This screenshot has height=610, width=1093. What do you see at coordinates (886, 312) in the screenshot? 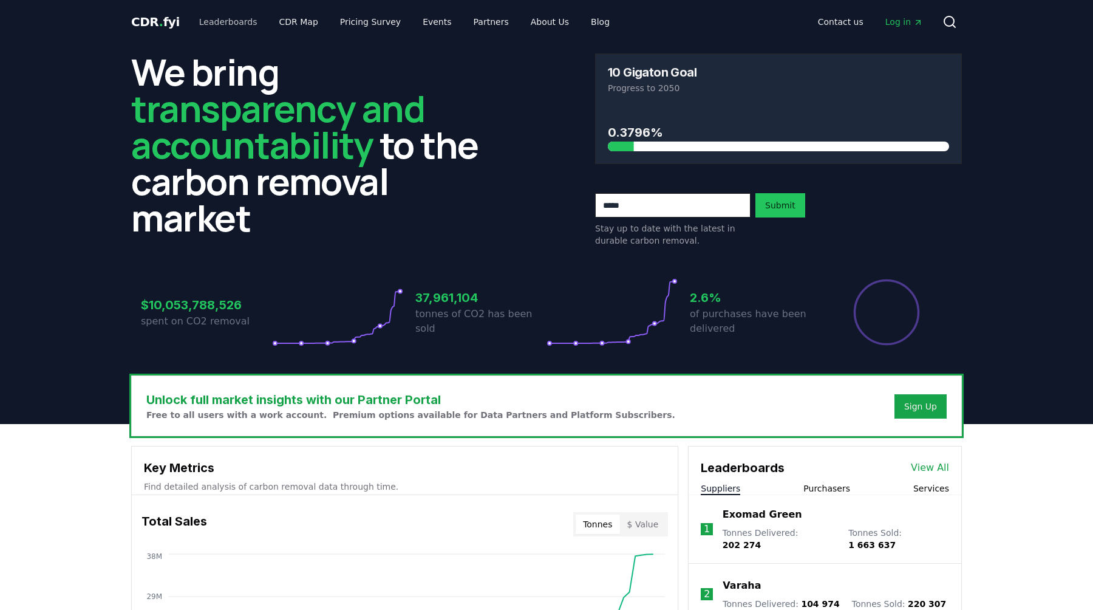
I see `div: Percentage of sales delivered` at bounding box center [886, 312].